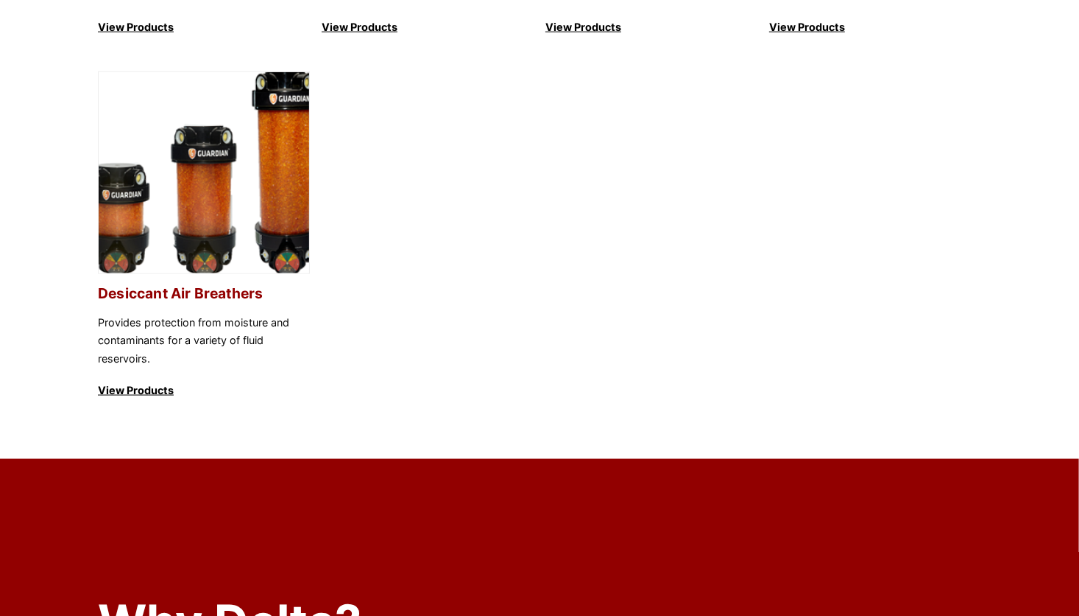  Describe the element at coordinates (204, 173) in the screenshot. I see `img: Desiccant Air Breathers` at that location.